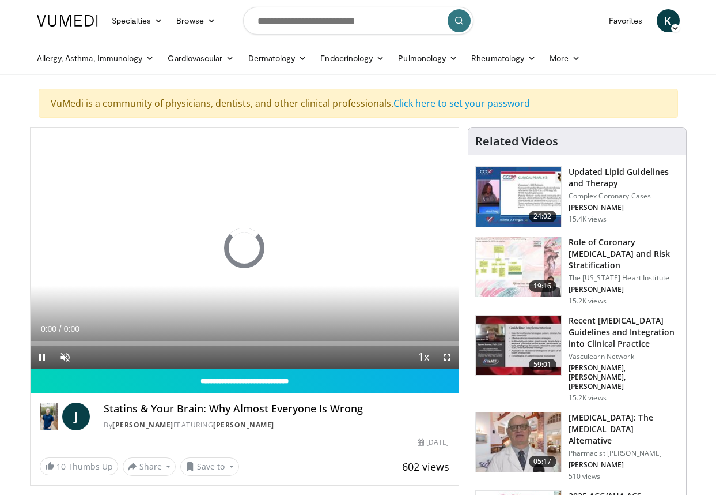 The image size is (716, 495). Describe the element at coordinates (359, 21) in the screenshot. I see `input: Search topics, interventions` at that location.